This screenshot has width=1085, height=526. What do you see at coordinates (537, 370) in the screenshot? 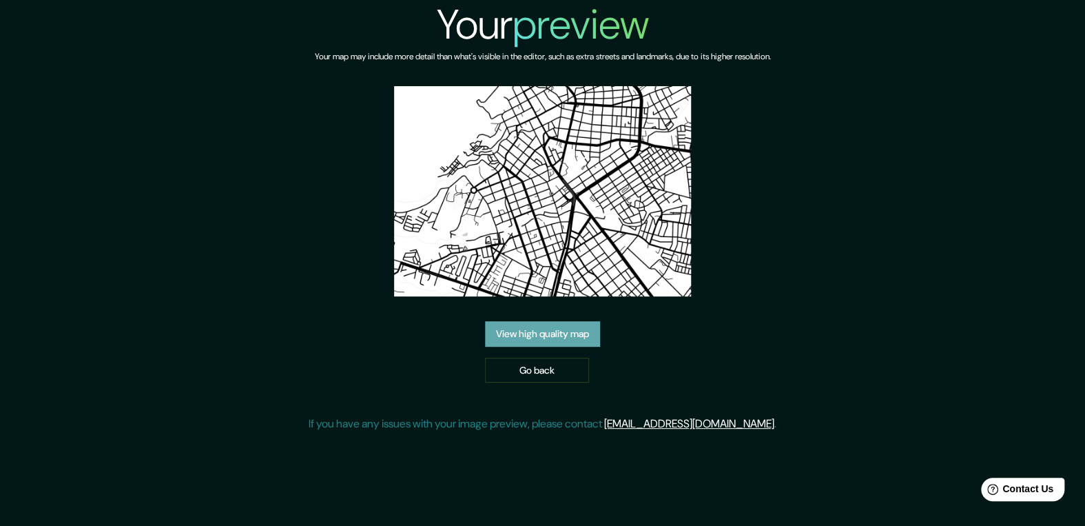
I see `a: Go back` at bounding box center [537, 370].